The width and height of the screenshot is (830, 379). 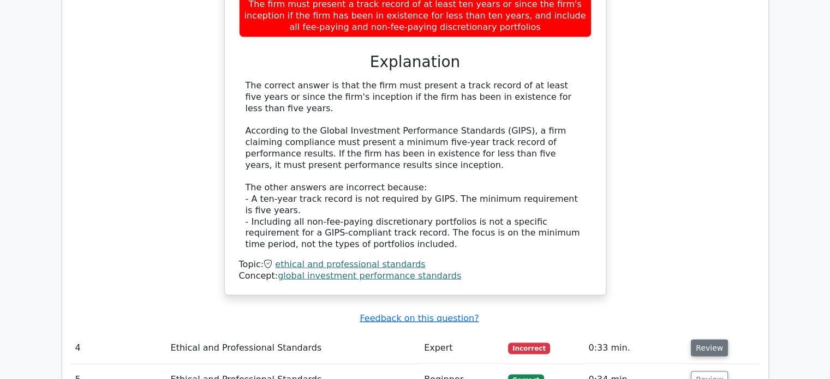 I want to click on a: global investment performance standards, so click(x=370, y=276).